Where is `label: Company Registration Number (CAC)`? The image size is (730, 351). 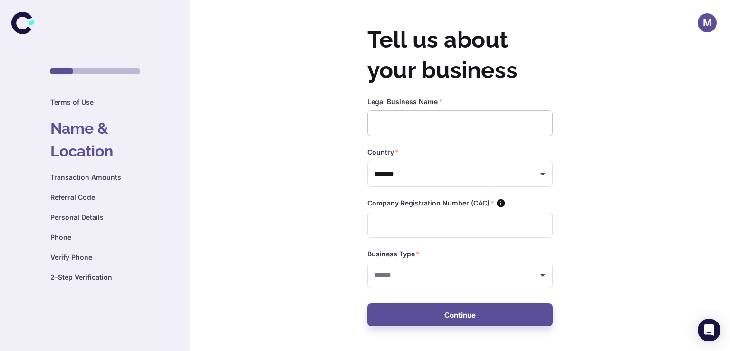 label: Company Registration Number (CAC) is located at coordinates (430, 203).